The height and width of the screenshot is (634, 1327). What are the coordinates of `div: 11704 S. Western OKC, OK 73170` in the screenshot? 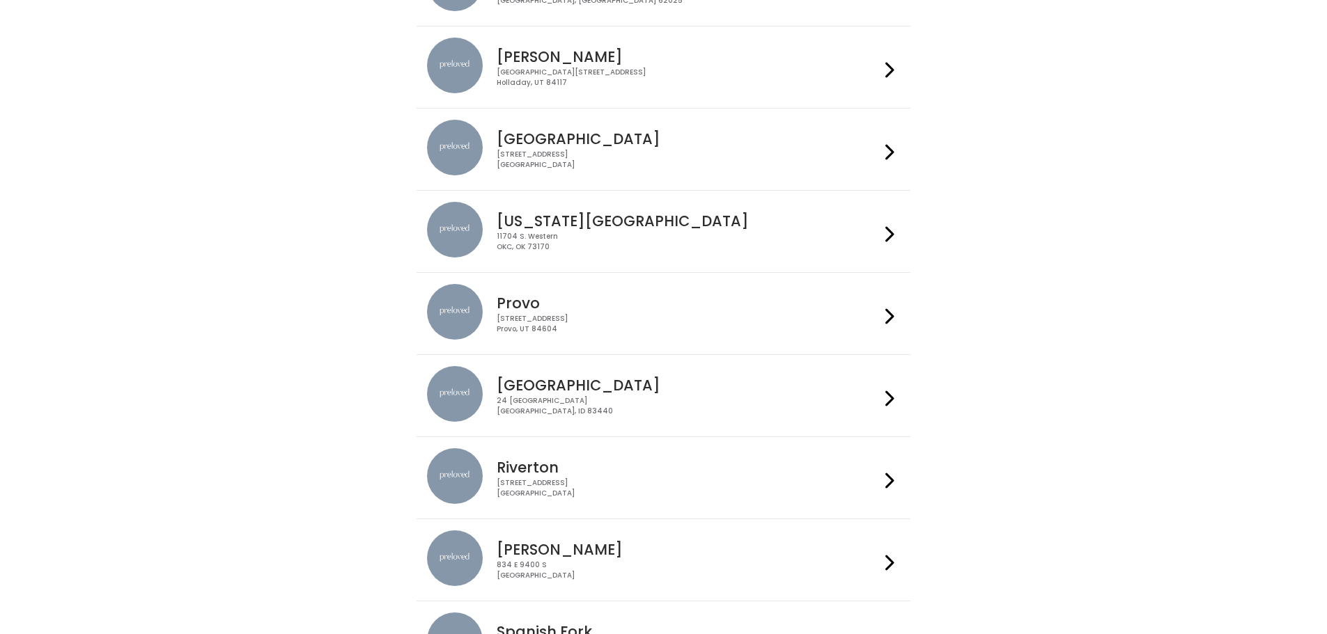 It's located at (688, 242).